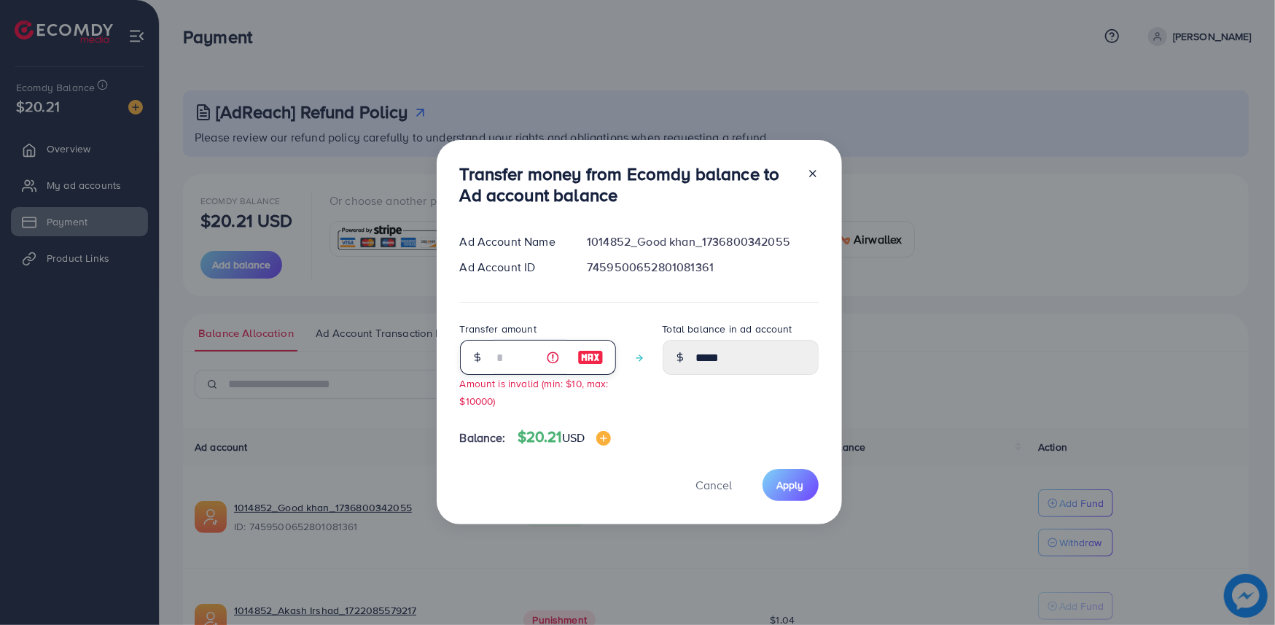 The width and height of the screenshot is (1275, 625). I want to click on div: 7459500652801081361, so click(702, 267).